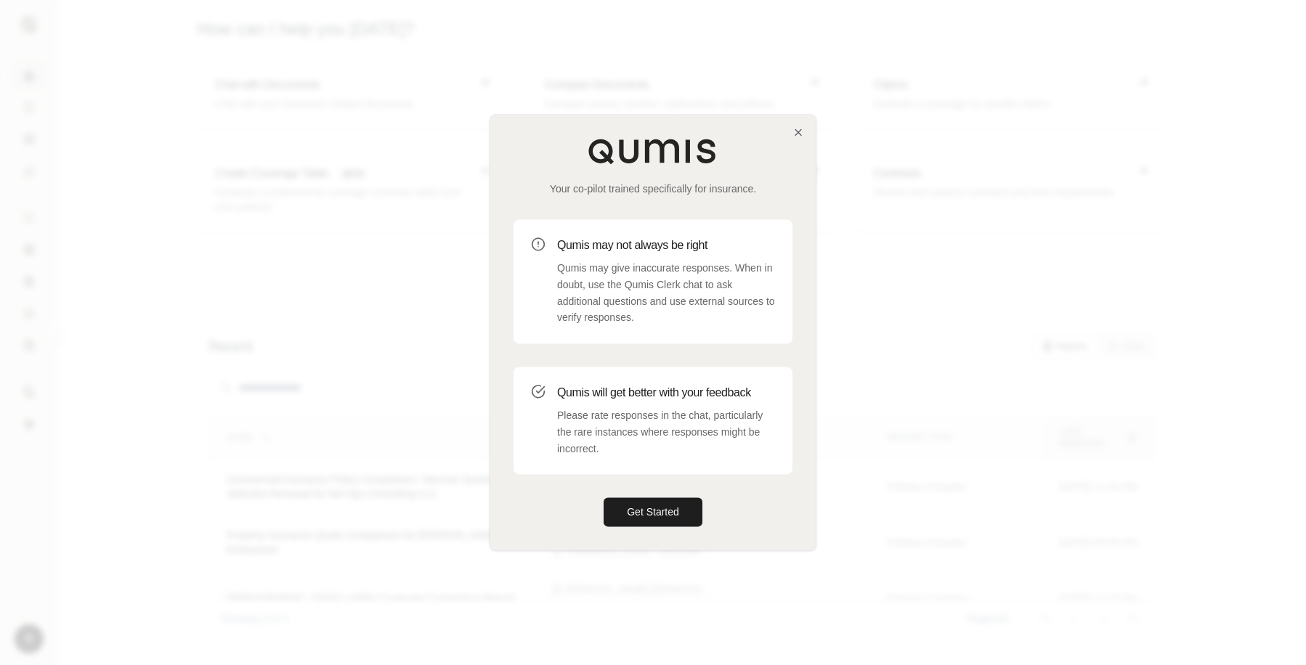 The height and width of the screenshot is (665, 1306). I want to click on p: Your co-pilot trained specifically for insurance., so click(653, 189).